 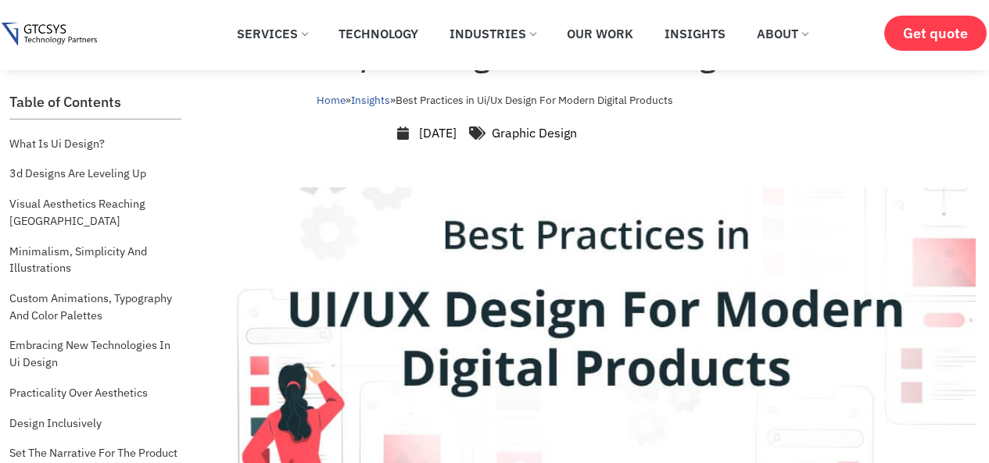 I want to click on a: Practicality Over Aesthetics, so click(x=78, y=393).